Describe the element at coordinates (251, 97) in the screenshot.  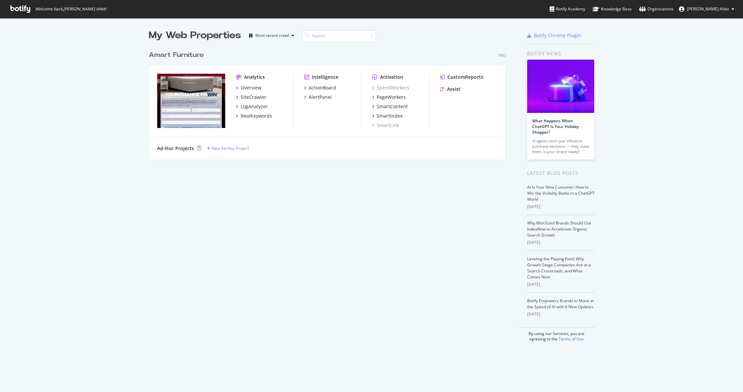
I see `a: SiteCrawler` at that location.